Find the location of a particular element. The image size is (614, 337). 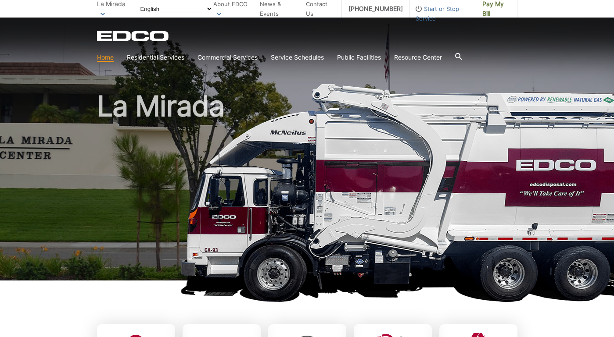

a: Public Facilities is located at coordinates (359, 57).